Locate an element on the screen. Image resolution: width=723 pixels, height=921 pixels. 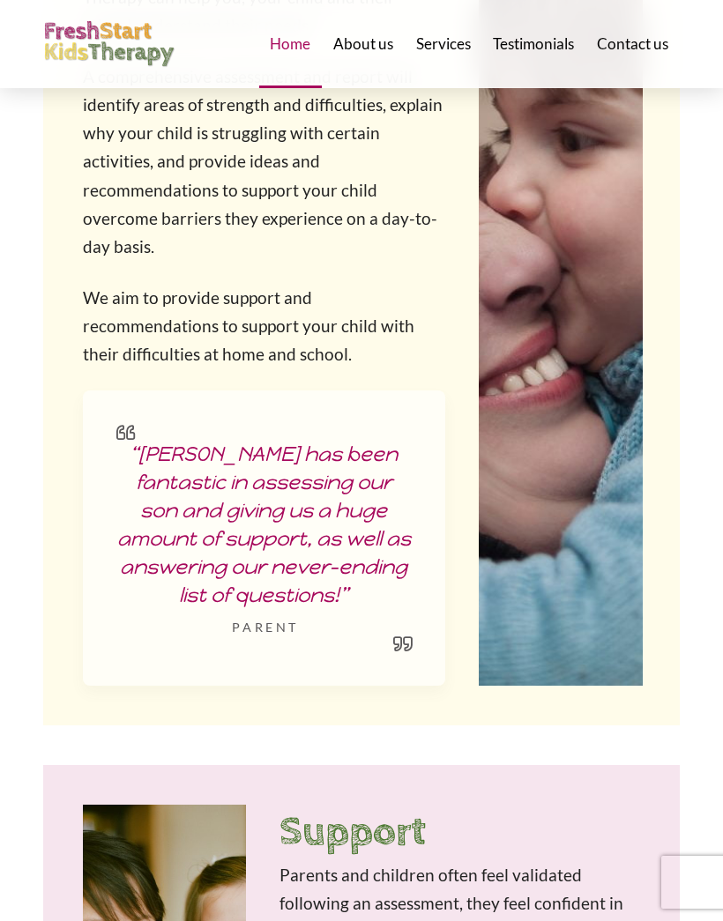
span: About us is located at coordinates (363, 43).